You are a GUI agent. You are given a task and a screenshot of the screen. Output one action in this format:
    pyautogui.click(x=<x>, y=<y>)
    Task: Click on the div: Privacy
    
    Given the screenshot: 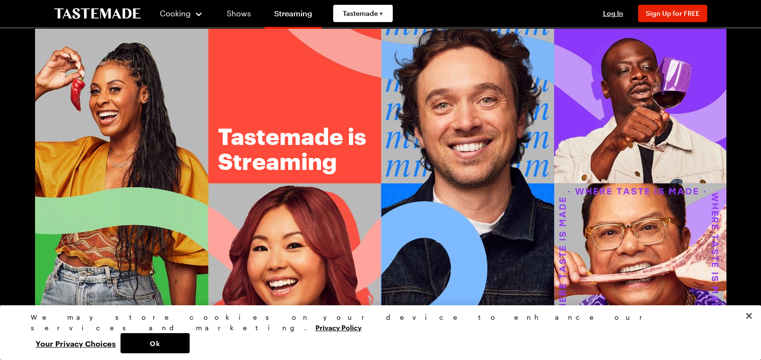 What is the action you would take?
    pyautogui.click(x=376, y=333)
    